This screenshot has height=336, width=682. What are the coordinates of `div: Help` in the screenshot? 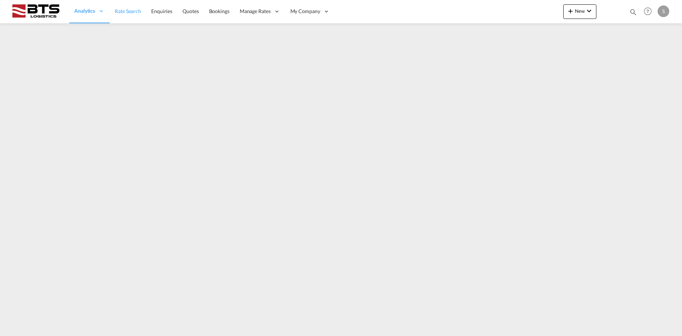 It's located at (649, 12).